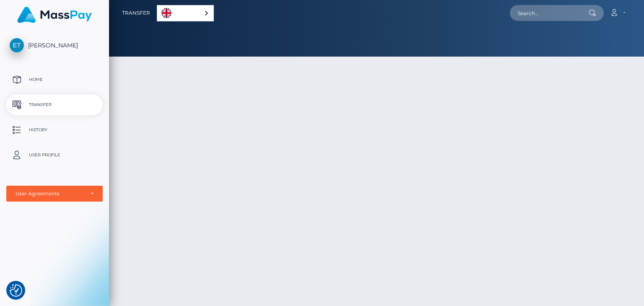  I want to click on img: Revisit consent button, so click(16, 290).